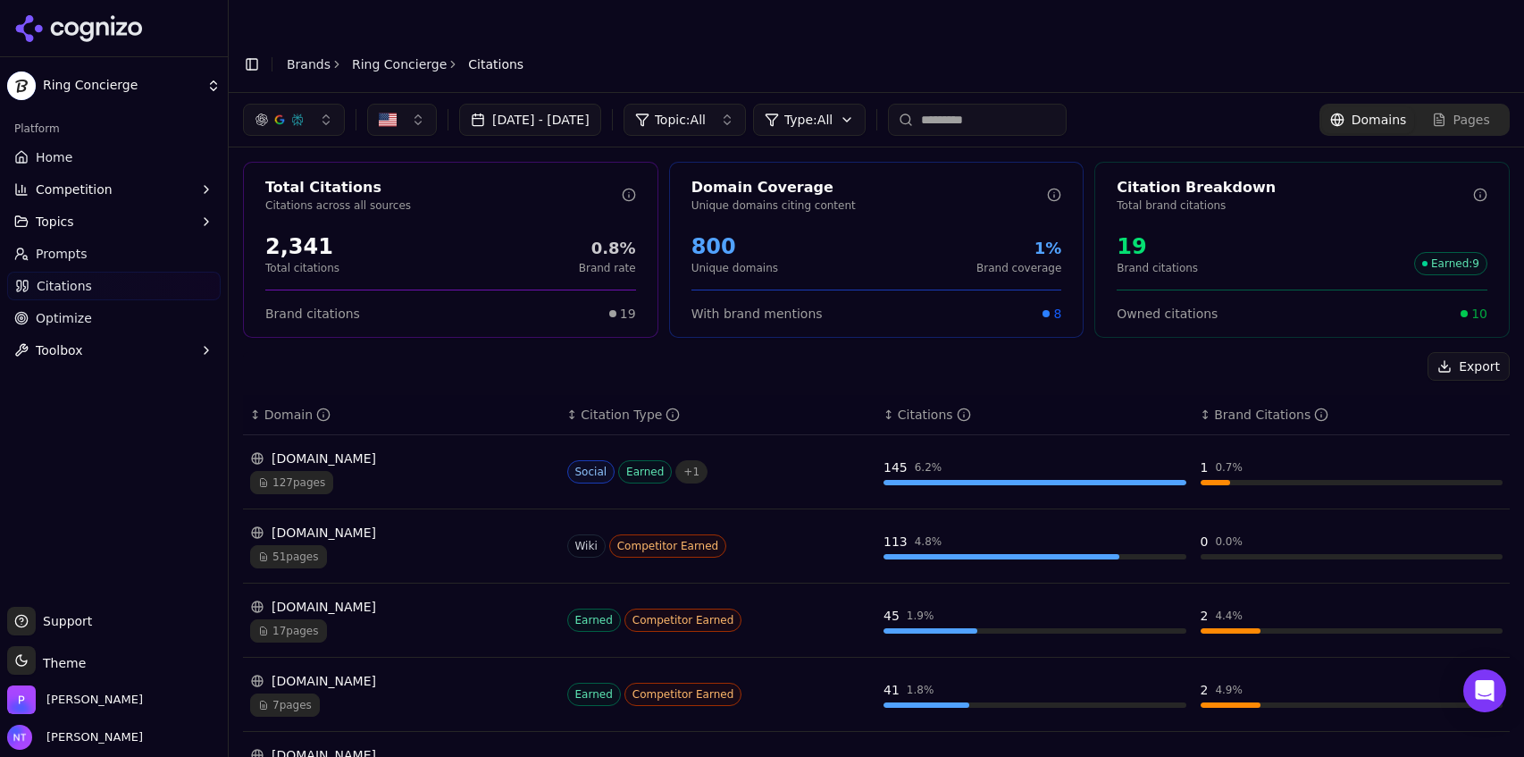  What do you see at coordinates (592, 472) in the screenshot?
I see `span: Social` at bounding box center [592, 472].